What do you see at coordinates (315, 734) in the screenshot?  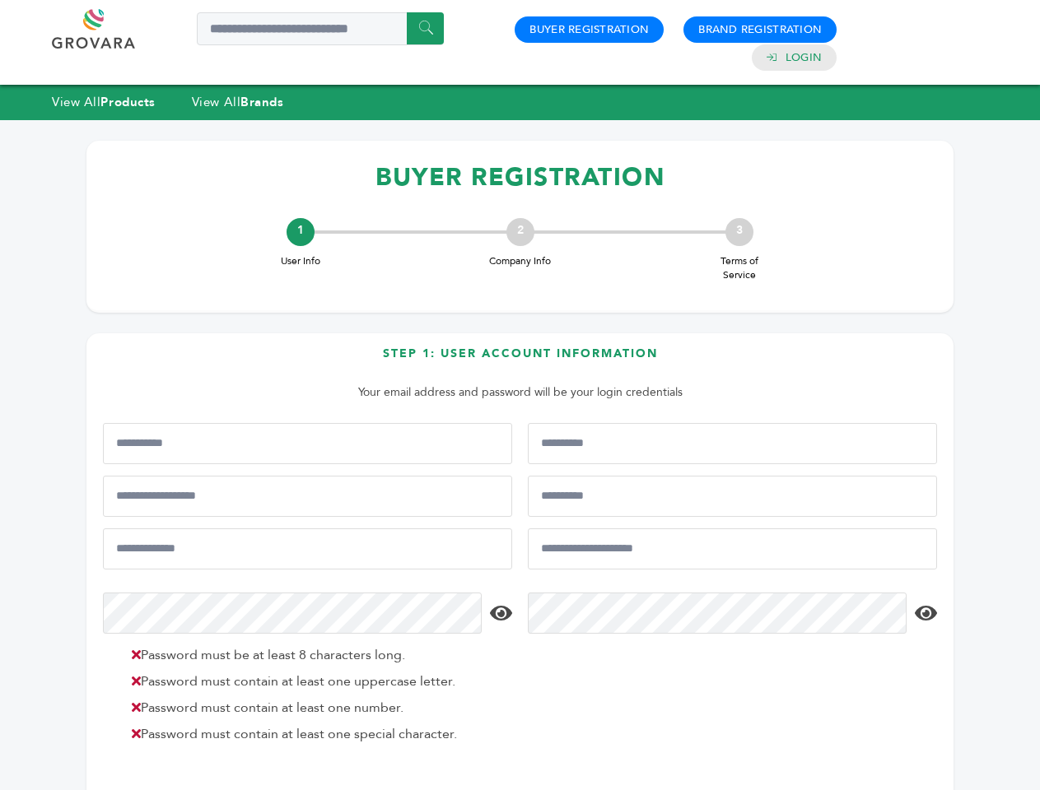 I see `li: Password must contain at least one special character.` at bounding box center [315, 734].